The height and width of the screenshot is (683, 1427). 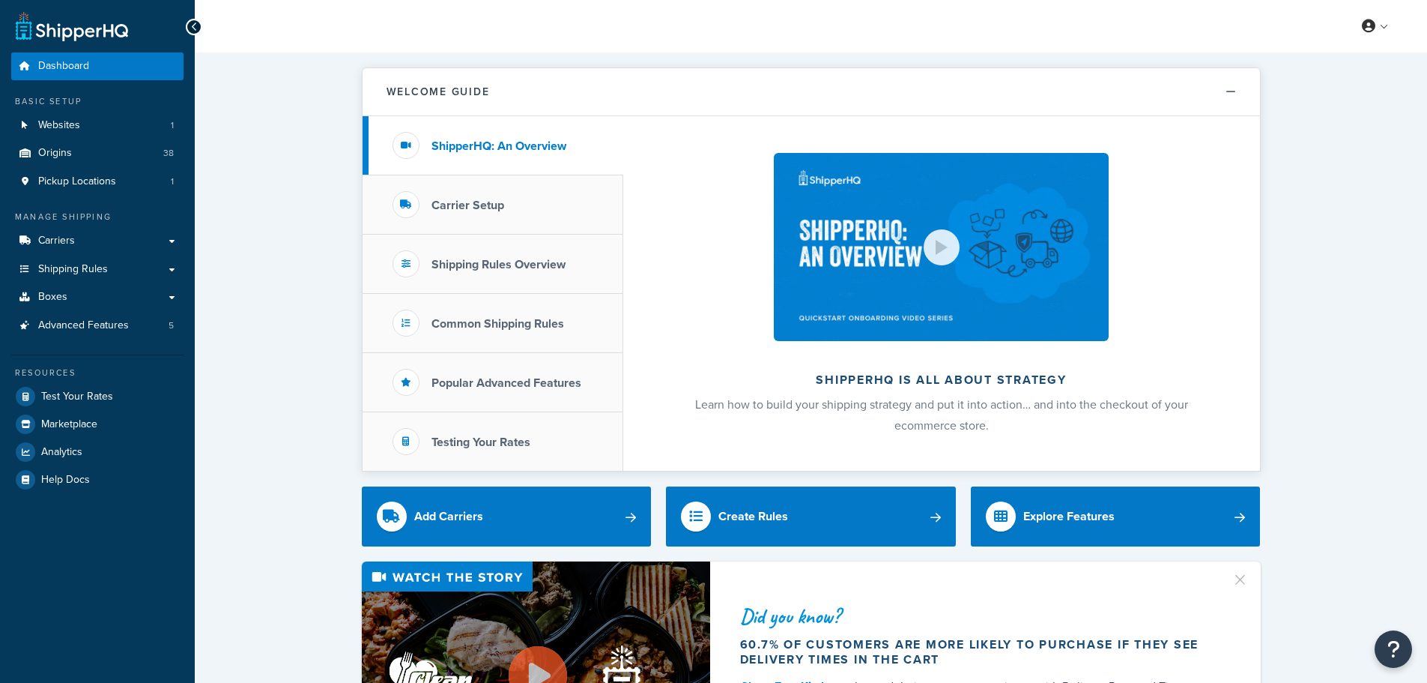 I want to click on span: Dashboard, so click(x=64, y=66).